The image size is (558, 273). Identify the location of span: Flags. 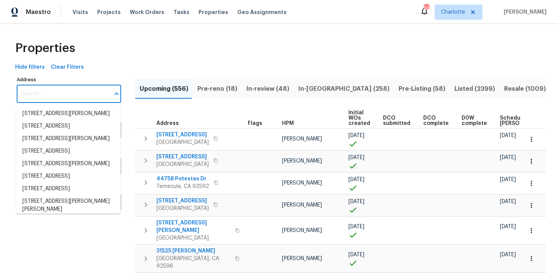
(255, 123).